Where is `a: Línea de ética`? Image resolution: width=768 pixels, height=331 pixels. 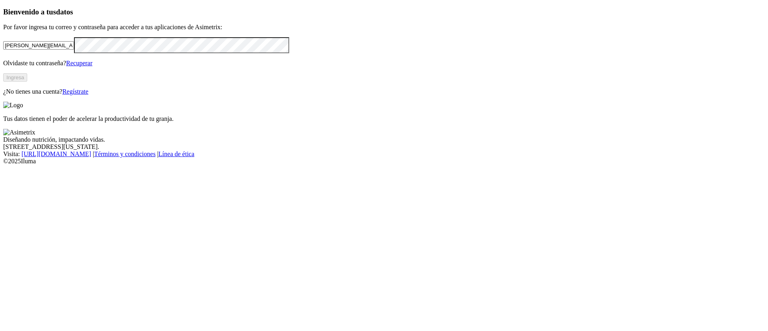
a: Línea de ética is located at coordinates (176, 154).